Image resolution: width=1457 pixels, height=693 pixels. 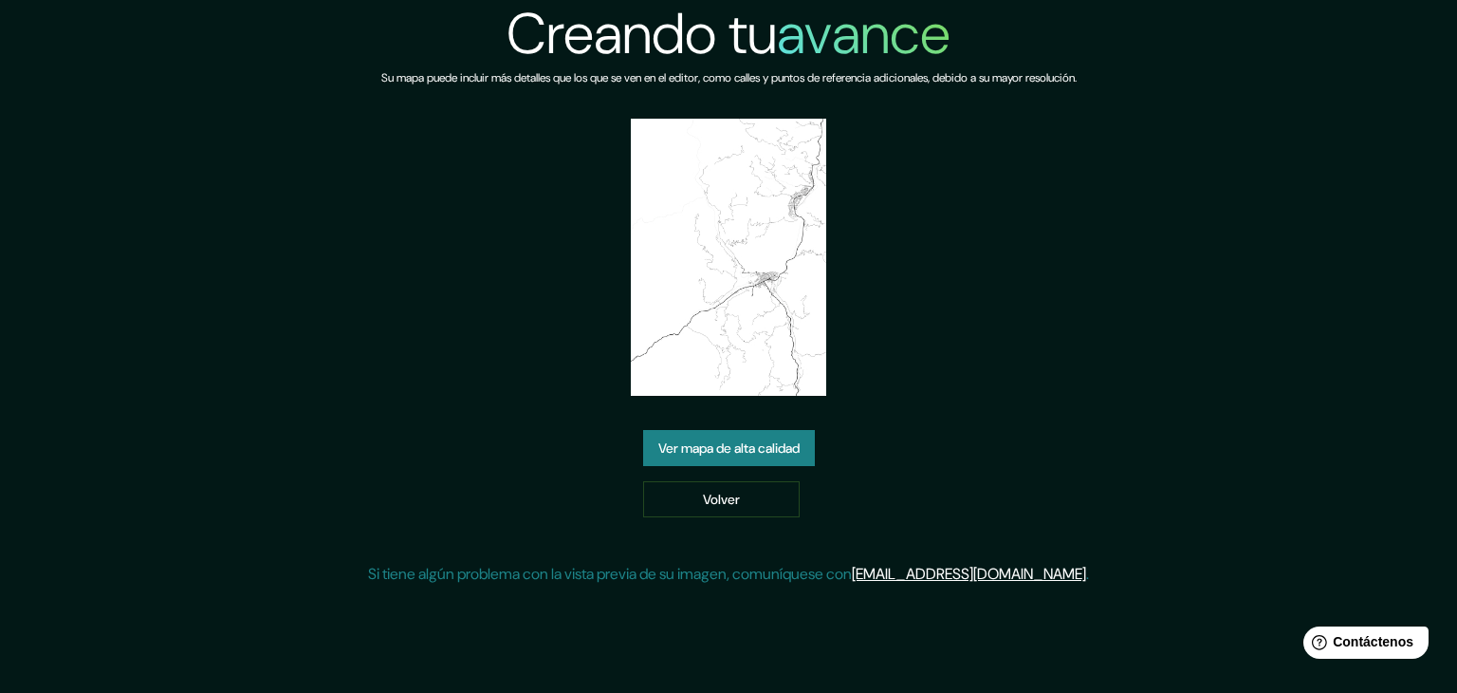 I want to click on a: Ver mapa de alta calidad, so click(x=729, y=448).